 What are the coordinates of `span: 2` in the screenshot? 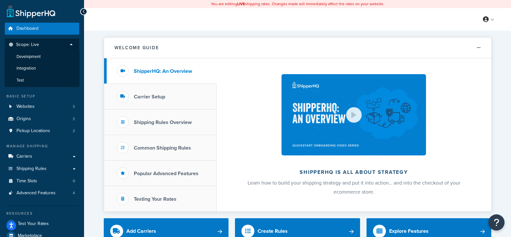 It's located at (74, 131).